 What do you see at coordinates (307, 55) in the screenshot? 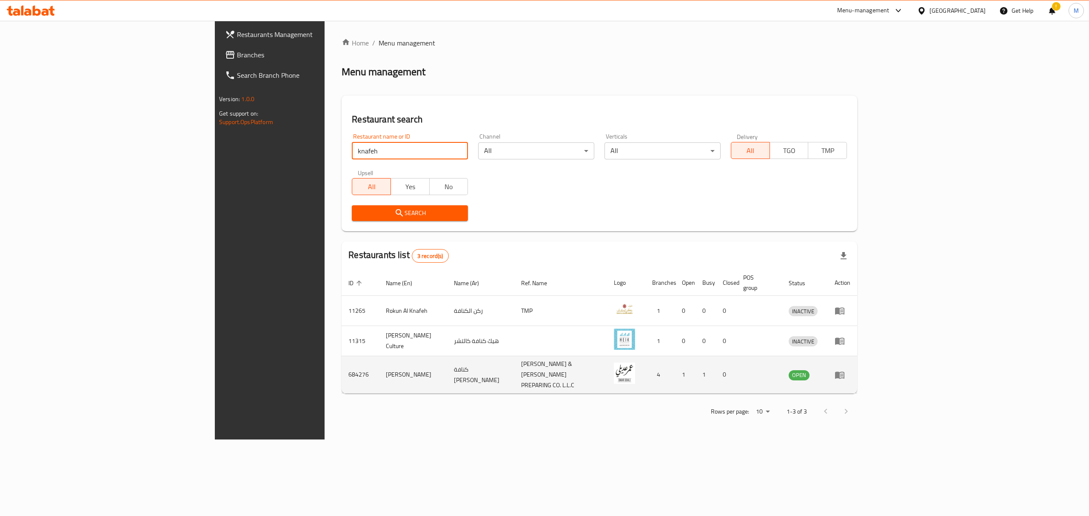
I see `a: Branches` at bounding box center [307, 55].